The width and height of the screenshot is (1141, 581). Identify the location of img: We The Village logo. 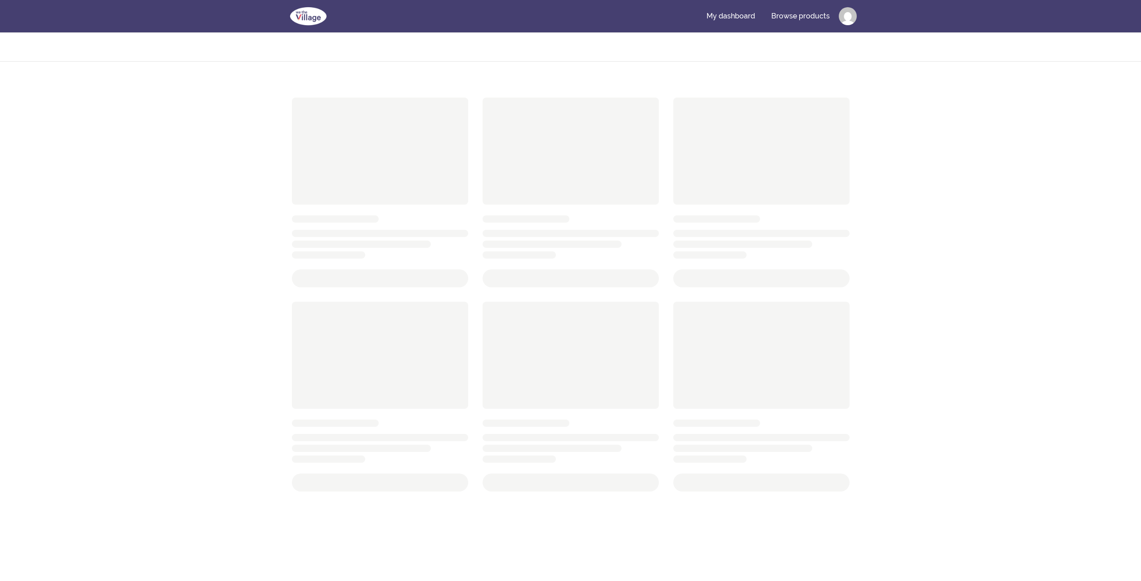
(308, 16).